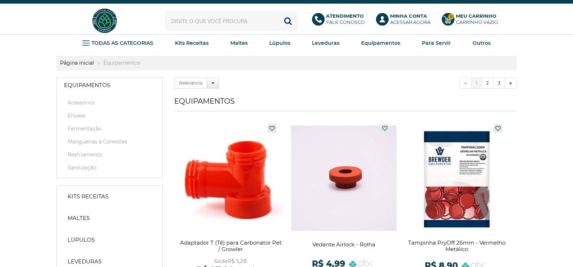 The height and width of the screenshot is (267, 573). What do you see at coordinates (477, 22) in the screenshot?
I see `div: Carrinho Vazio` at bounding box center [477, 22].